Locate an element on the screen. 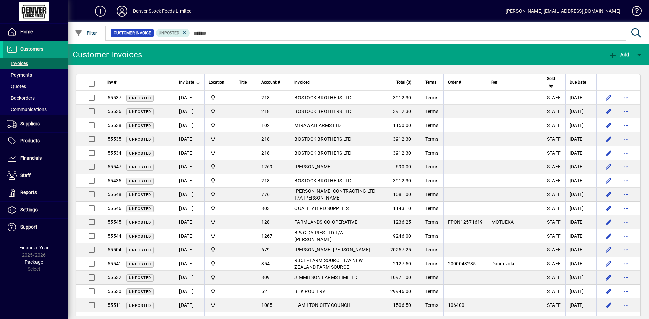  td: 690.00 is located at coordinates (401, 167).